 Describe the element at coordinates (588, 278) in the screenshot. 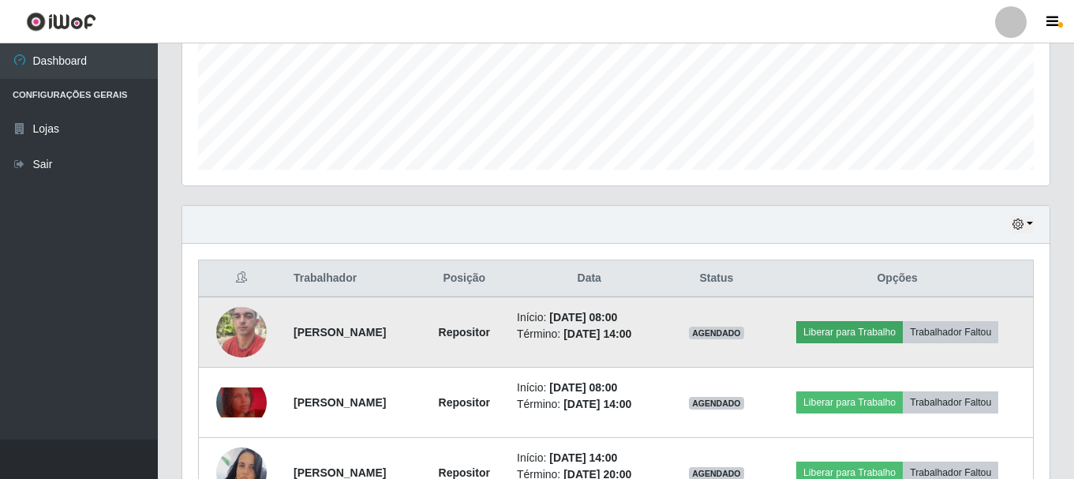

I see `th: Data` at that location.